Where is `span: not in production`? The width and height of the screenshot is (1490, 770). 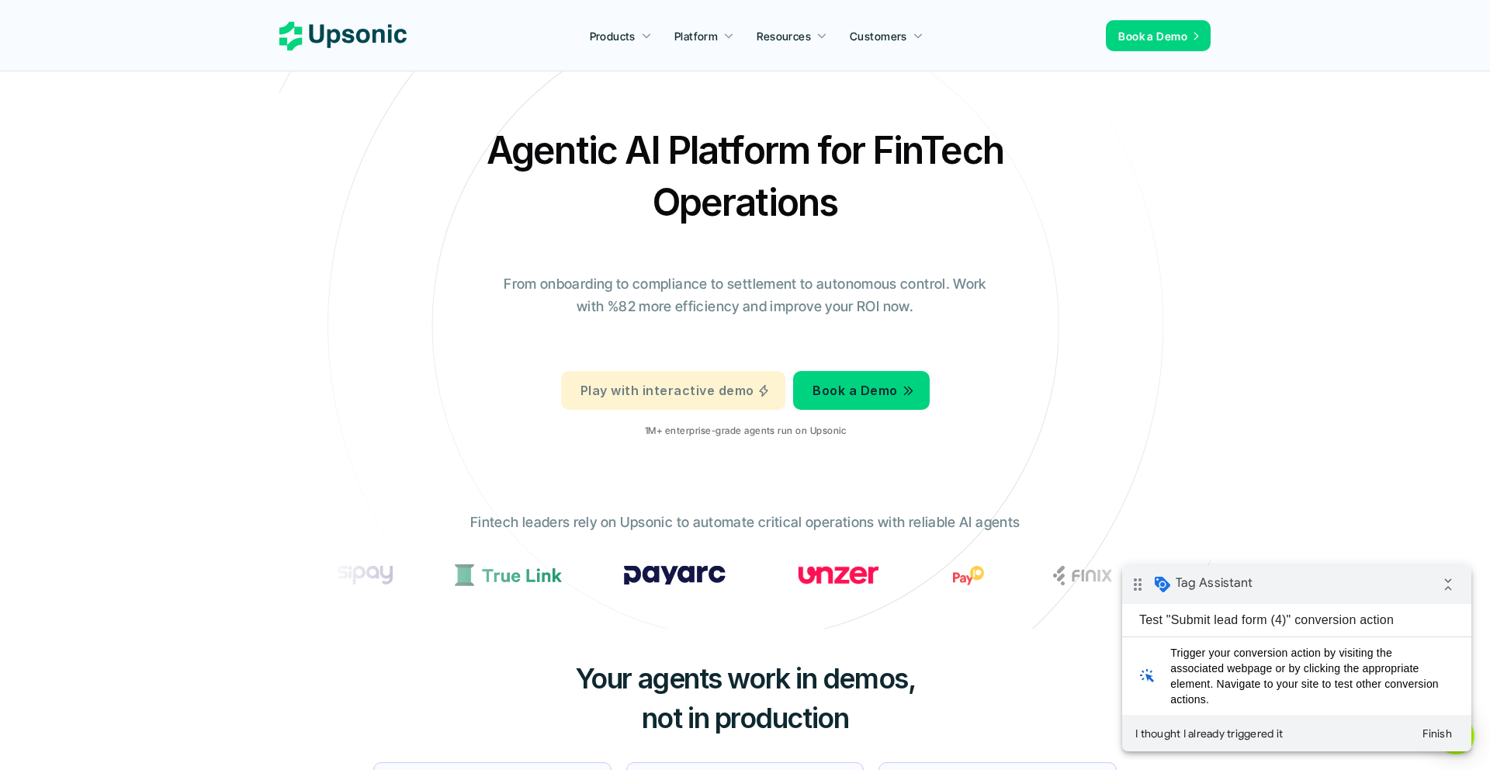
span: not in production is located at coordinates (745, 718).